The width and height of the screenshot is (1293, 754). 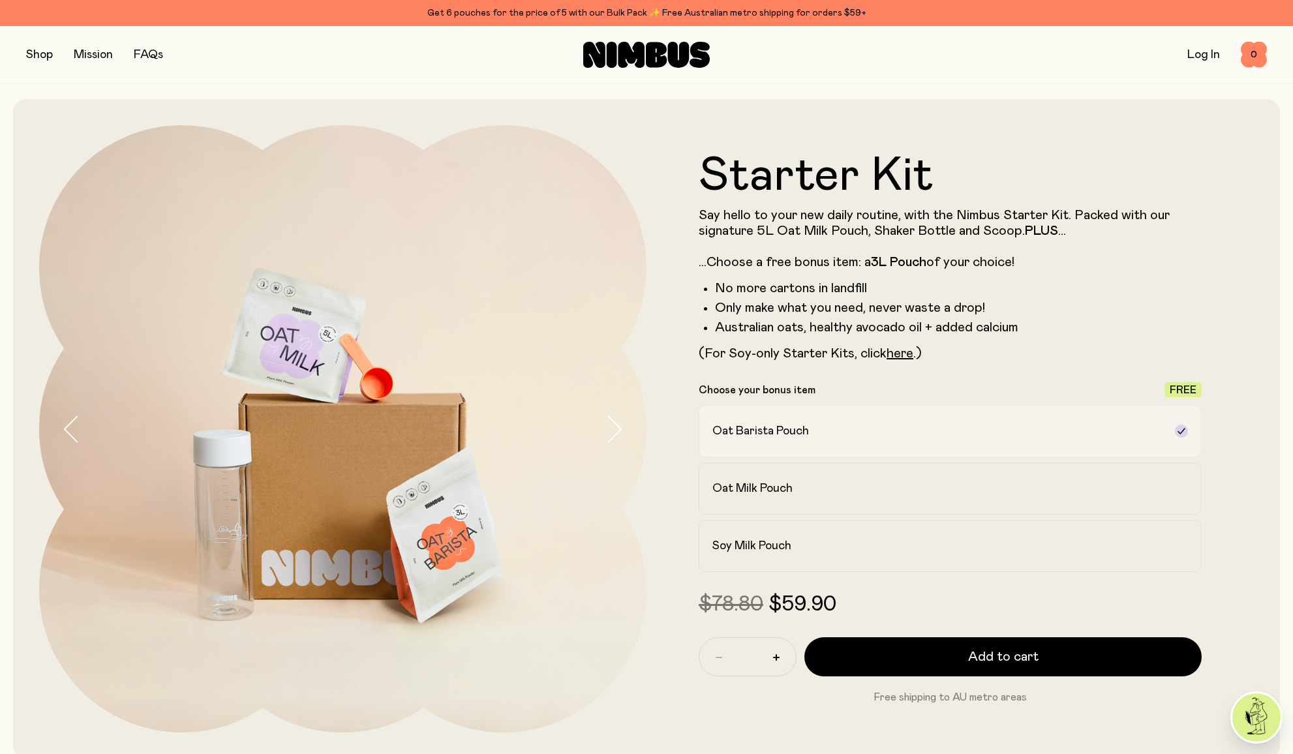 I want to click on img: agent, so click(x=1256, y=717).